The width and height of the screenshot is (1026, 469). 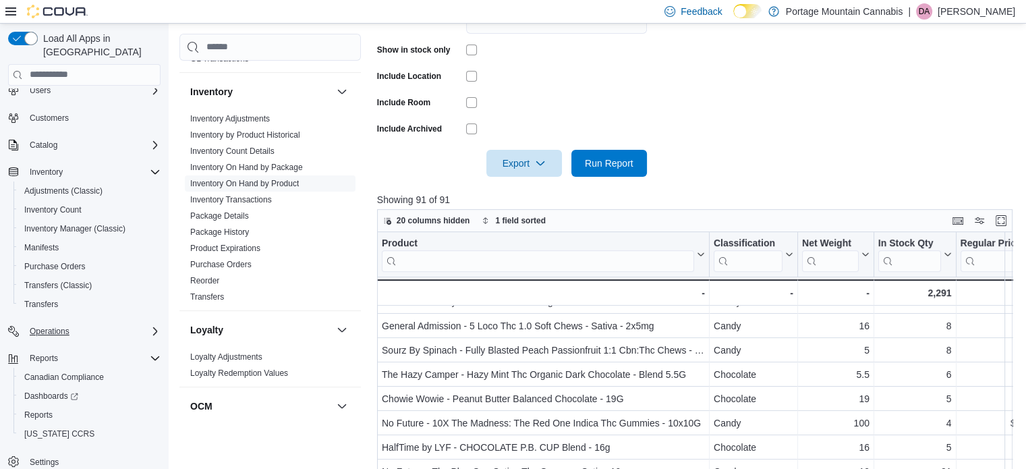 I want to click on div: No Future - 10X The Madness: The Red One Indica Thc Gummies - 10x10G, so click(x=543, y=423).